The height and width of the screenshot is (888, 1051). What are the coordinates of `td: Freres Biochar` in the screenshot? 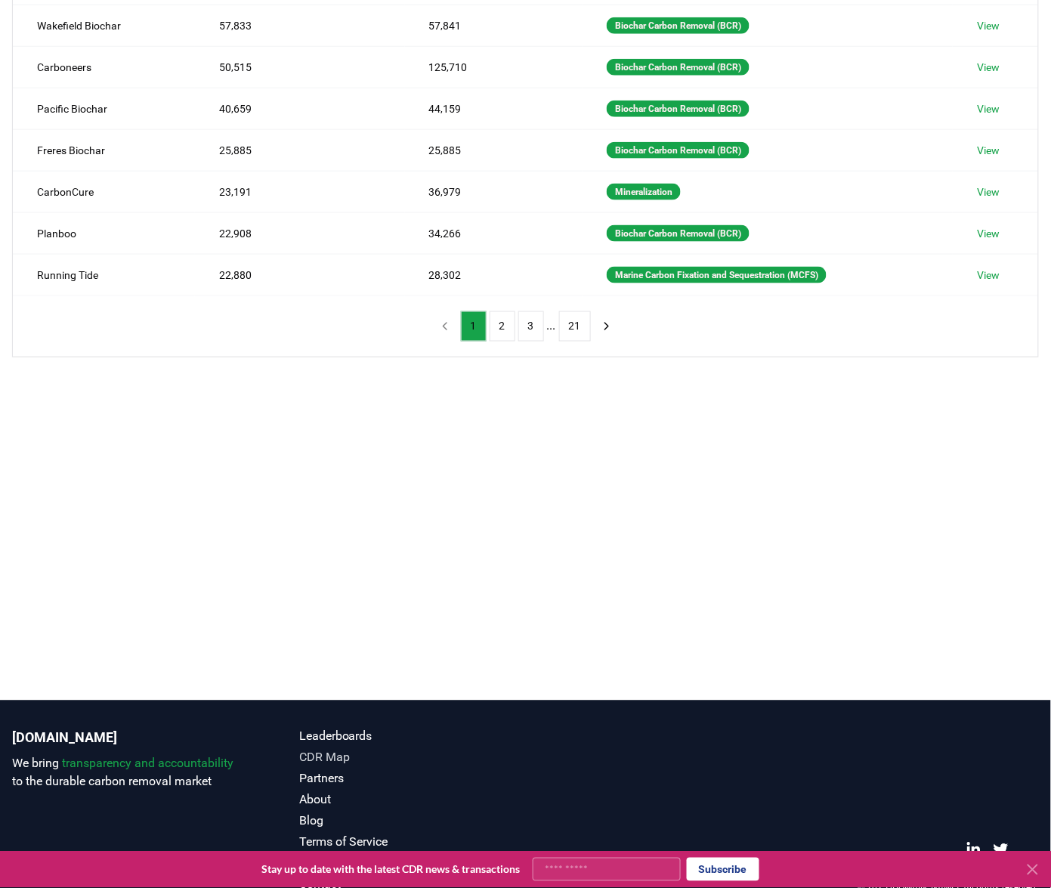 It's located at (104, 150).